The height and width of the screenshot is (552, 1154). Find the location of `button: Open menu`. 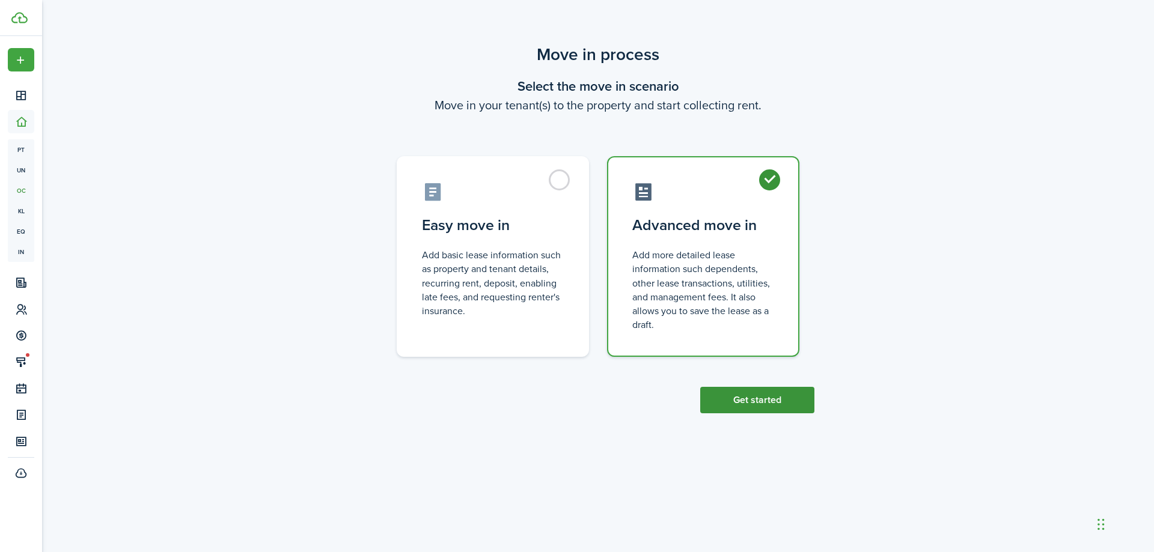

button: Open menu is located at coordinates (21, 60).